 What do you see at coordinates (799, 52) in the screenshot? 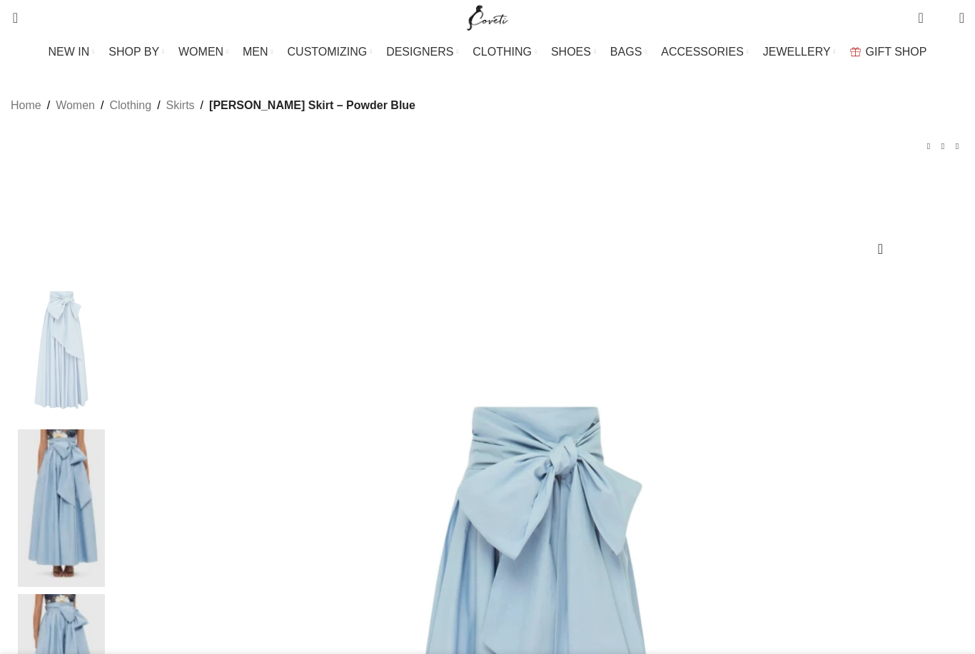
I see `a: JEWELLERY` at bounding box center [799, 52].